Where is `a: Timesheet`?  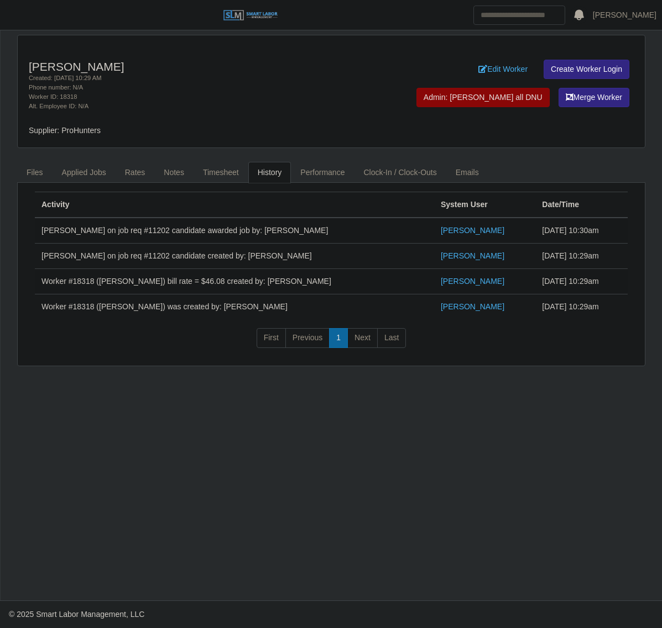 a: Timesheet is located at coordinates (221, 172).